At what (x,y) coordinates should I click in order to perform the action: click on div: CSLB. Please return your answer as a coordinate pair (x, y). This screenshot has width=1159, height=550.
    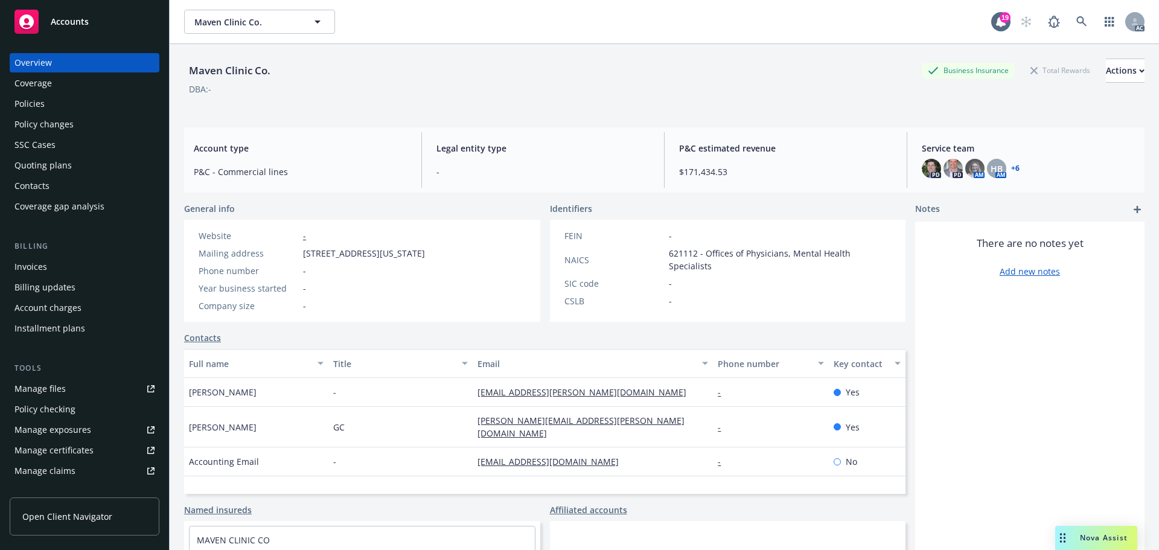
    Looking at the image, I should click on (614, 301).